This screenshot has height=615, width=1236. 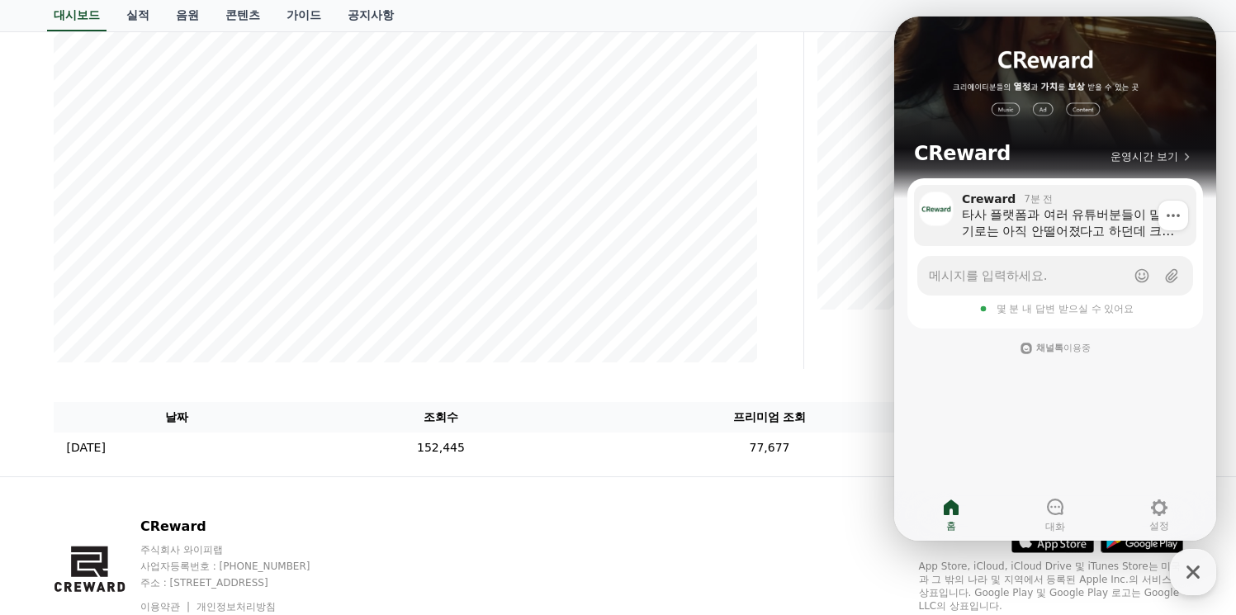 I want to click on span: 설정, so click(x=265, y=510).